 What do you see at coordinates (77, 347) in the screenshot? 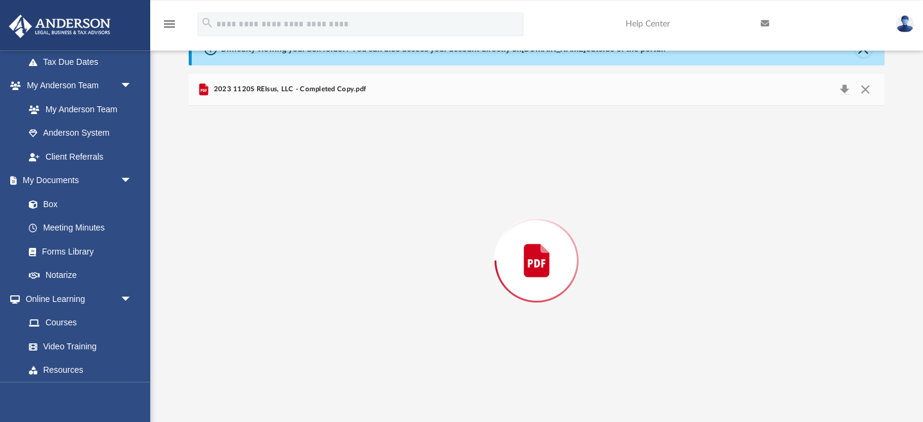
I see `a: Video Training` at bounding box center [77, 347].